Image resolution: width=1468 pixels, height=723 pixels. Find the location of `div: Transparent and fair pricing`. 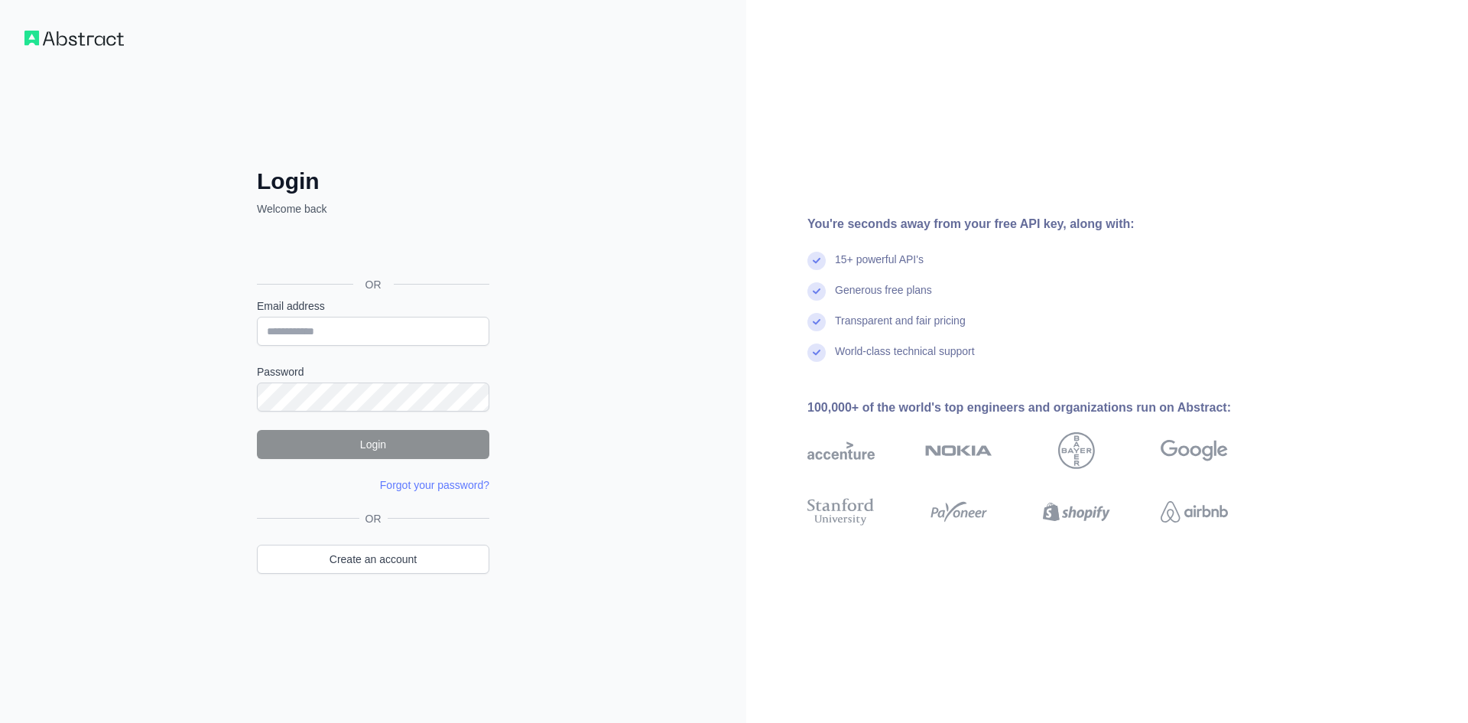

div: Transparent and fair pricing is located at coordinates (900, 328).